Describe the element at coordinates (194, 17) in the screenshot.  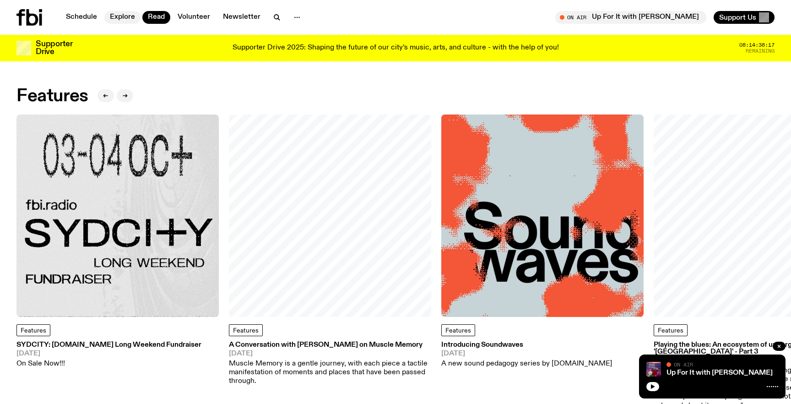
I see `a: Volunteer` at that location.